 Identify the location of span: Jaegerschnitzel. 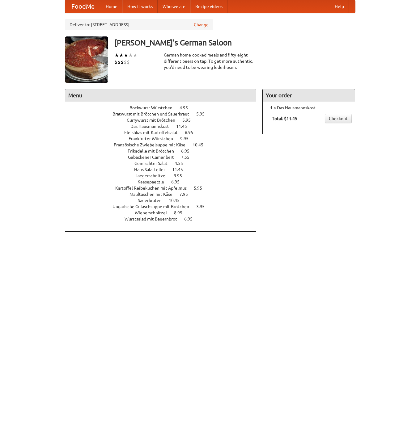
(154, 176).